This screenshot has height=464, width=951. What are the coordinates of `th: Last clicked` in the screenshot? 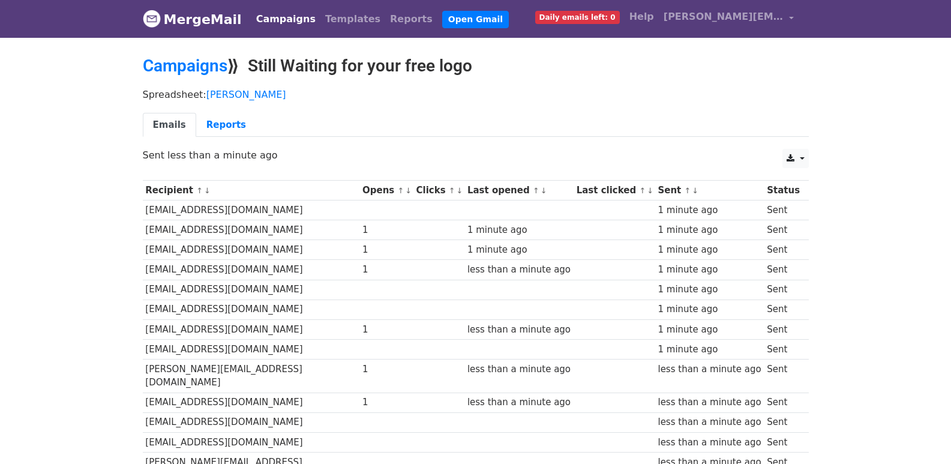 It's located at (614, 190).